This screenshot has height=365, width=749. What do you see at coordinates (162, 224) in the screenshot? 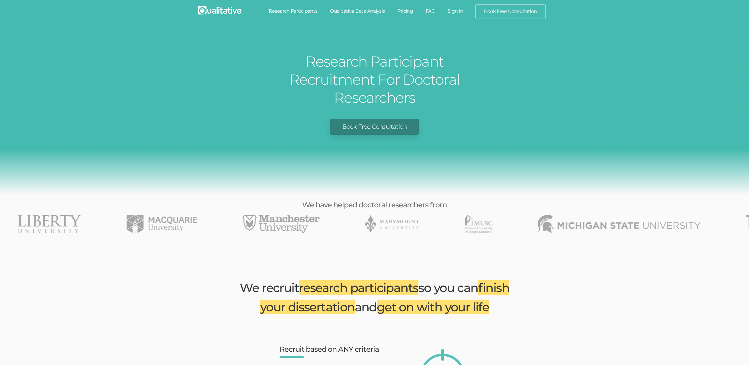
I see `li: 18 of 49` at bounding box center [162, 224].